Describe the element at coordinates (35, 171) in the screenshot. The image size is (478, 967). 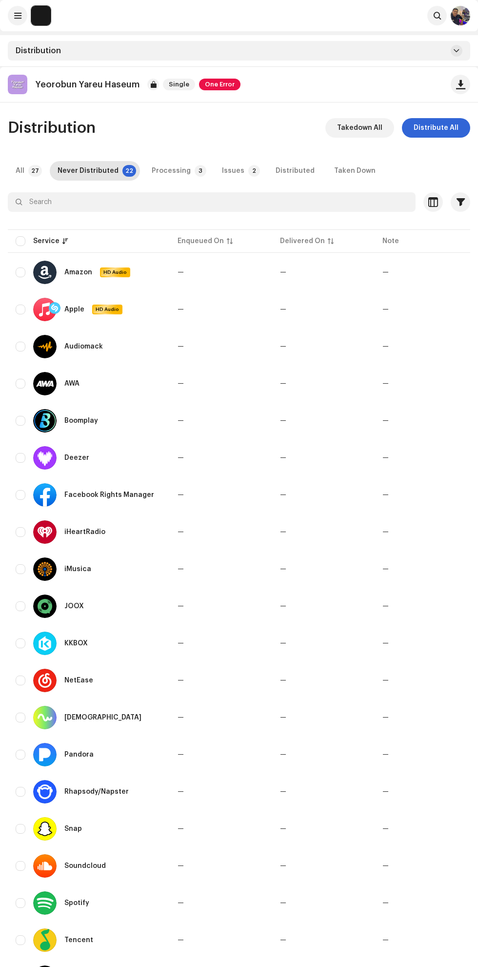
I see `p-badge: 27` at that location.